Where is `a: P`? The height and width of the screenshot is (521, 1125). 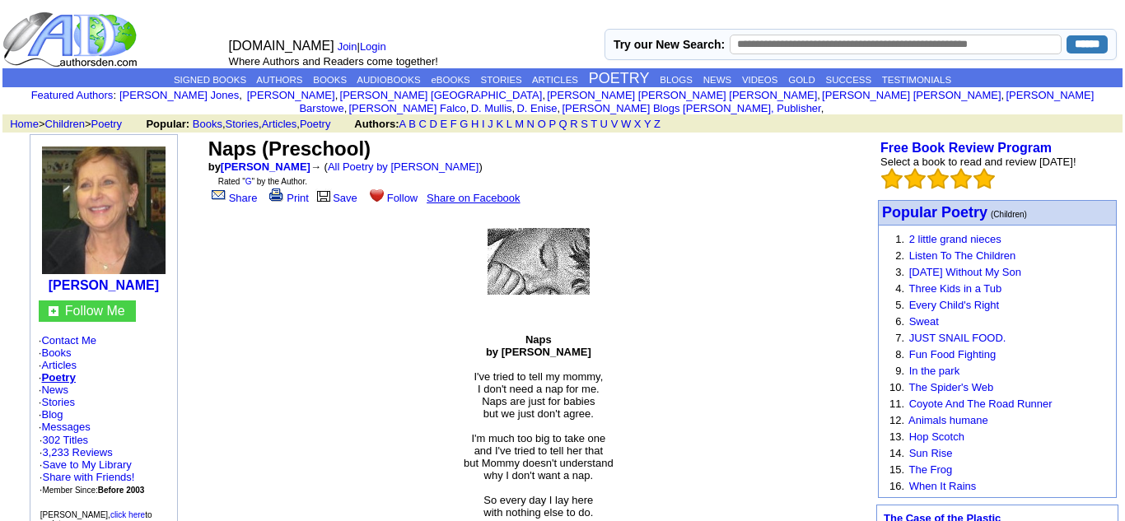 a: P is located at coordinates (552, 124).